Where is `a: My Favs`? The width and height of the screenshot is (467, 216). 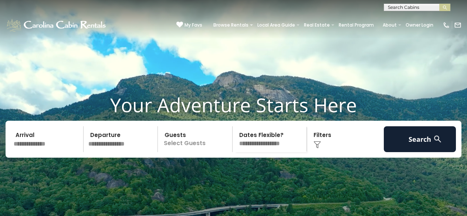
a: My Favs is located at coordinates (189, 25).